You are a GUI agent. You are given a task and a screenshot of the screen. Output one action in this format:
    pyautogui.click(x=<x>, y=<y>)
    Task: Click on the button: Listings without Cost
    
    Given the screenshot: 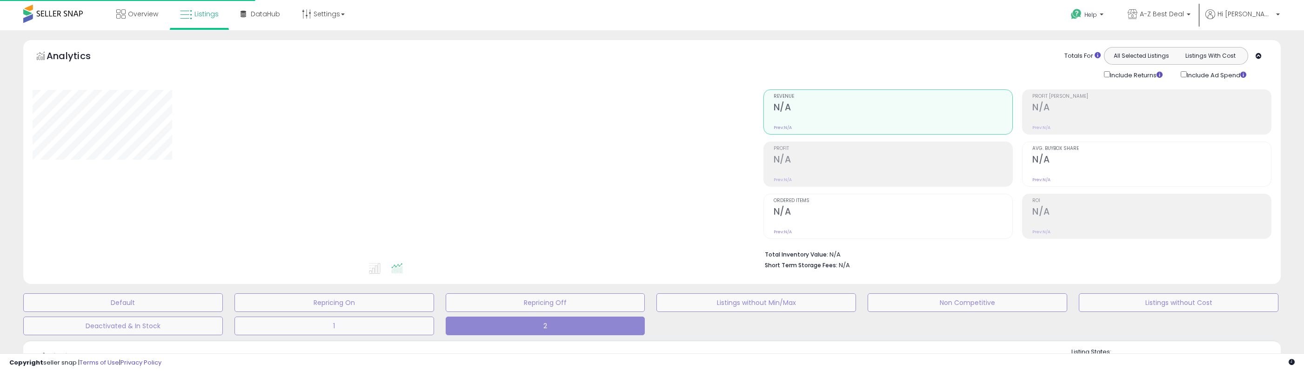 What is the action you would take?
    pyautogui.click(x=1179, y=302)
    